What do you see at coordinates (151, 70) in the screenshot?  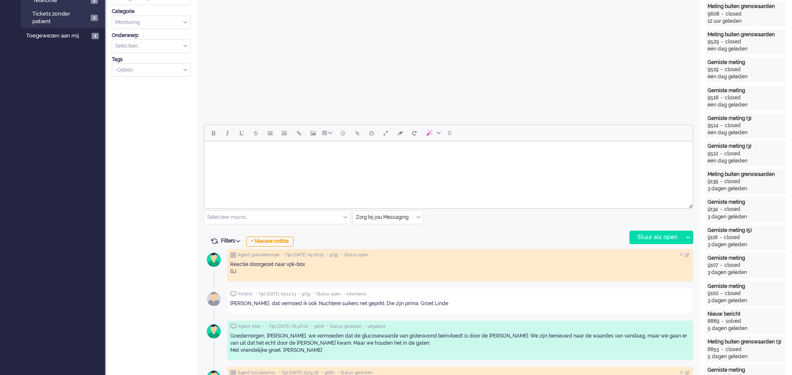 I see `div: Select Tags` at bounding box center [151, 70].